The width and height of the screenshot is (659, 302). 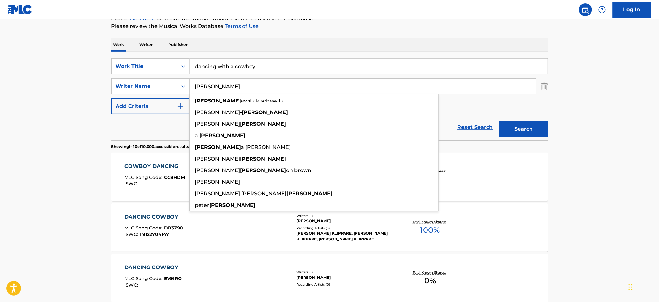 I want to click on span: CC8HDM, so click(x=174, y=177).